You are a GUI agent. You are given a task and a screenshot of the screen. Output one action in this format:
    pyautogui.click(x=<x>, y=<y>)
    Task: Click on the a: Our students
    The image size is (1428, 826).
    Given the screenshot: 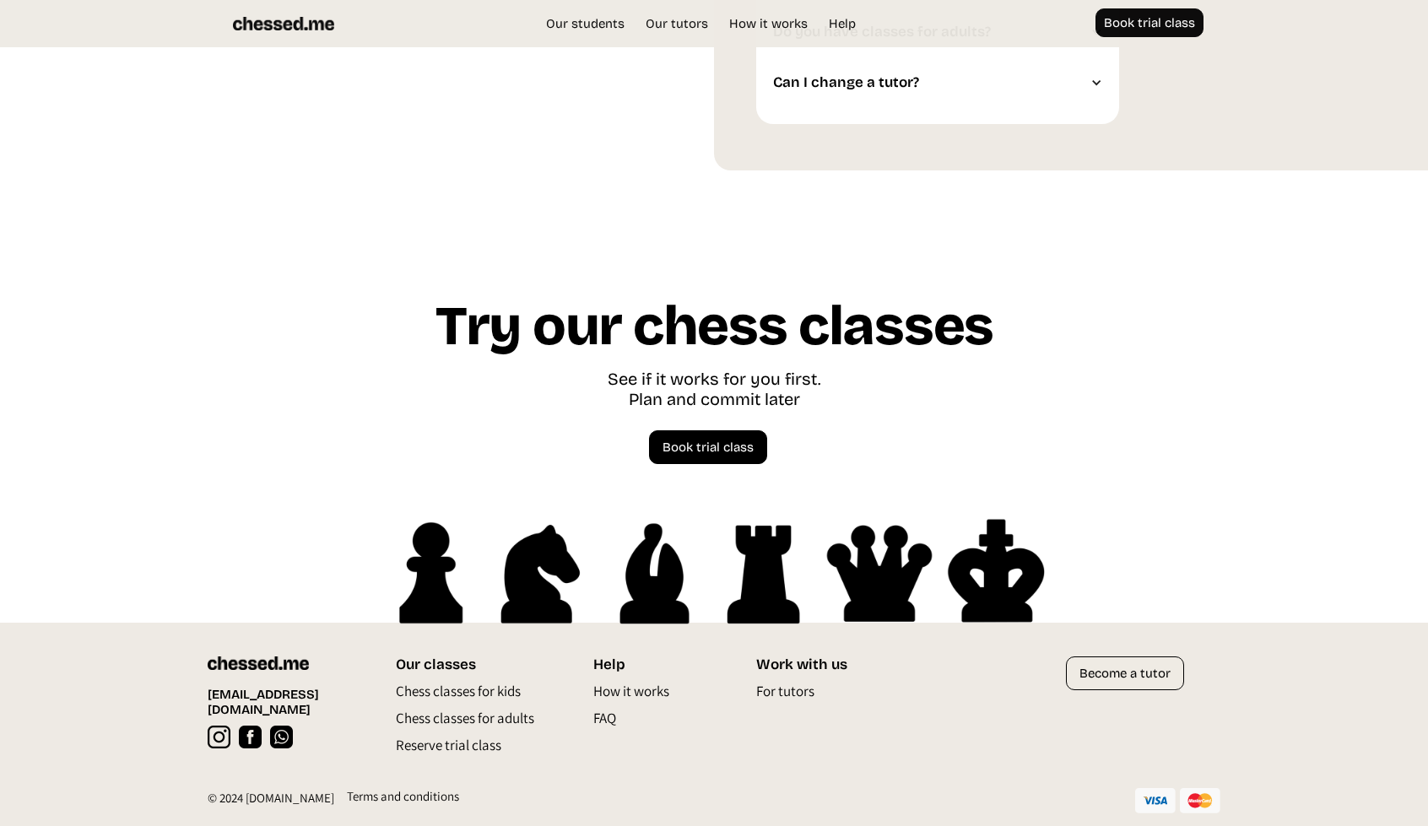 What is the action you would take?
    pyautogui.click(x=585, y=24)
    